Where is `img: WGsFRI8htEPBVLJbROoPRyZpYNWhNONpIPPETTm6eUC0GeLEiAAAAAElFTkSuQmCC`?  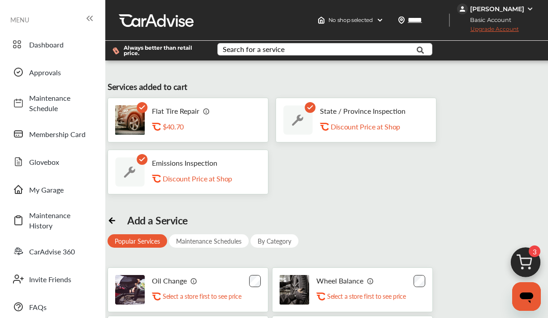 img: WGsFRI8htEPBVLJbROoPRyZpYNWhNONpIPPETTm6eUC0GeLEiAAAAAElFTkSuQmCC is located at coordinates (531, 9).